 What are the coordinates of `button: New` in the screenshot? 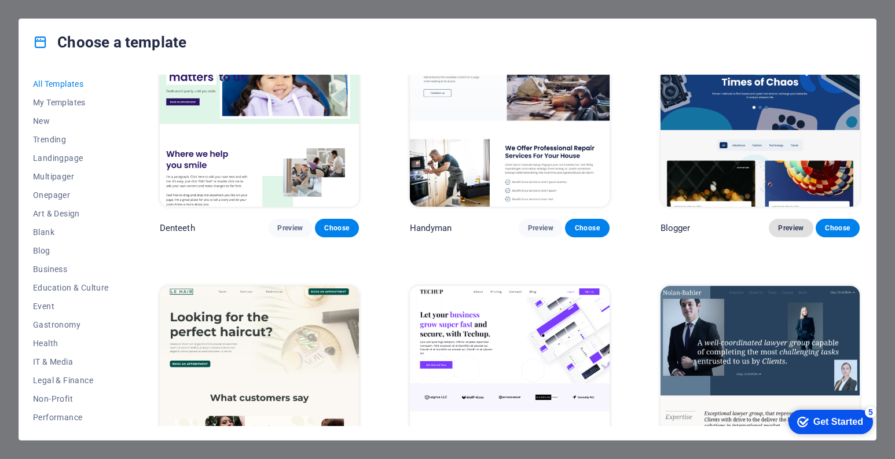 It's located at (71, 121).